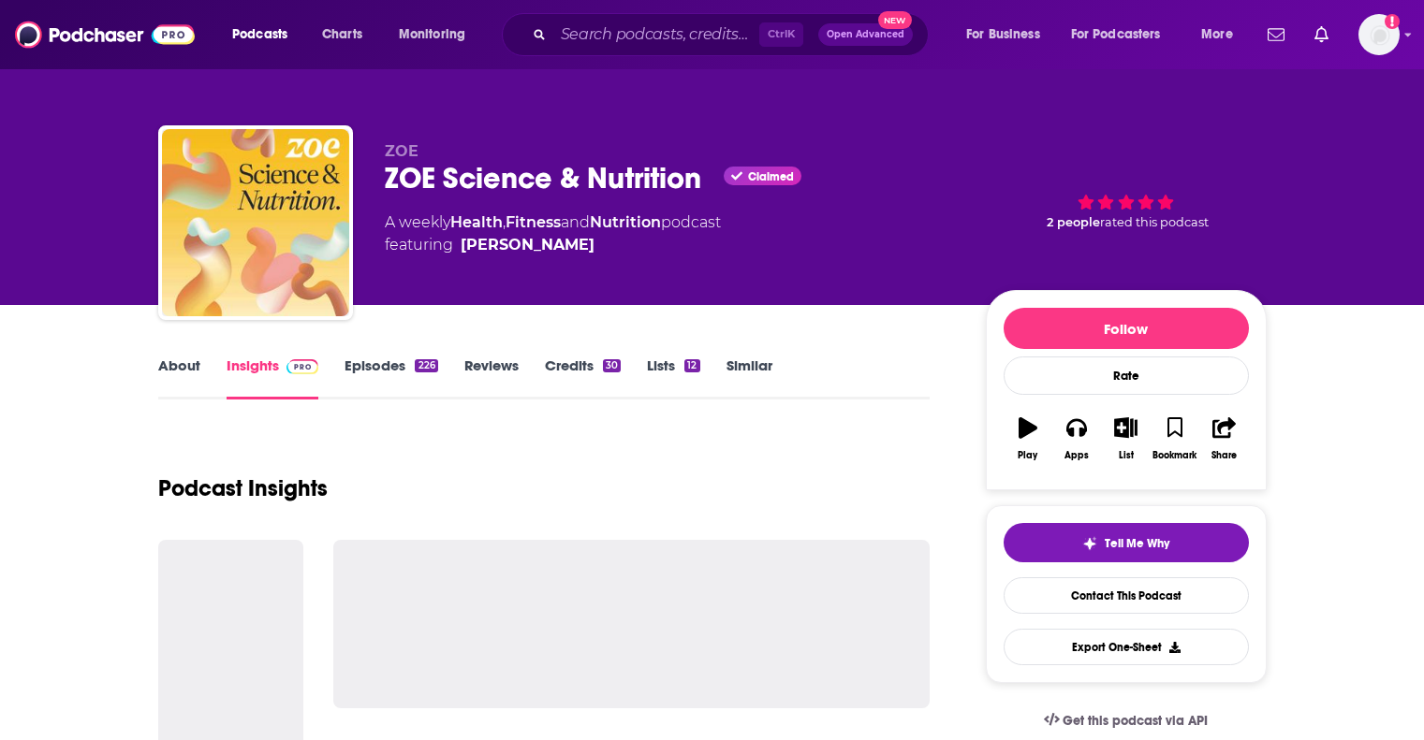 Image resolution: width=1424 pixels, height=740 pixels. Describe the element at coordinates (582, 378) in the screenshot. I see `a: Credits30` at that location.